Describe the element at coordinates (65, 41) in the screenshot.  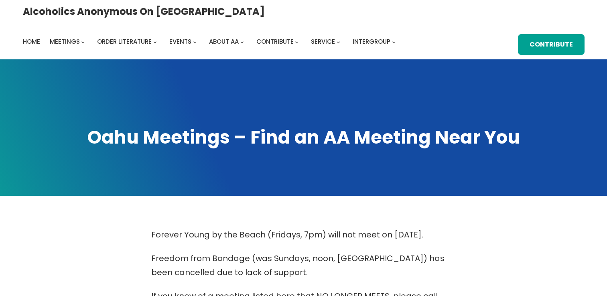
I see `span: Meetings` at that location.